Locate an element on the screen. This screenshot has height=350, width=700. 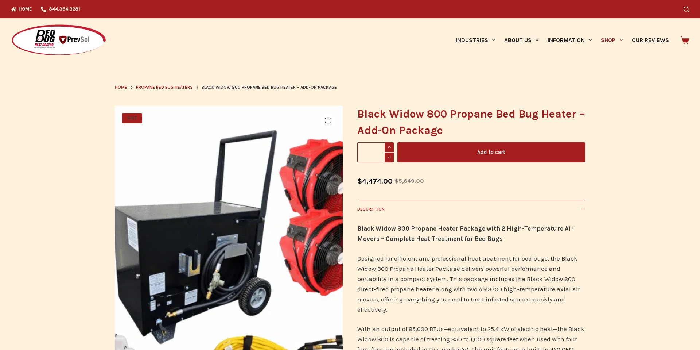
a: Our Reviews is located at coordinates (650, 40).